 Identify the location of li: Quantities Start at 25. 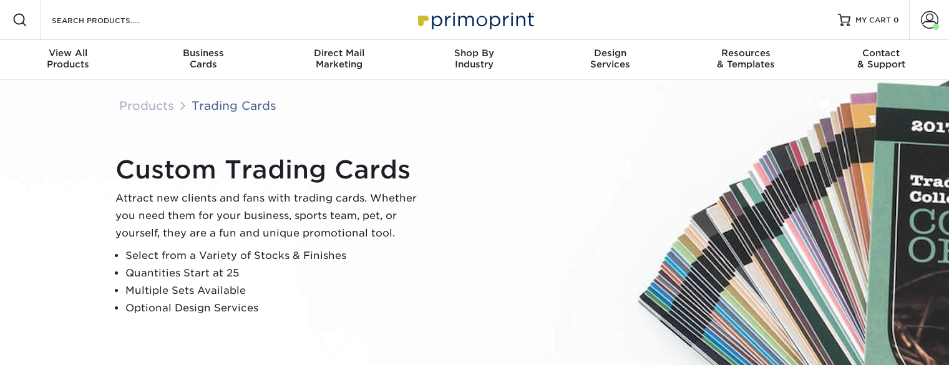
(277, 273).